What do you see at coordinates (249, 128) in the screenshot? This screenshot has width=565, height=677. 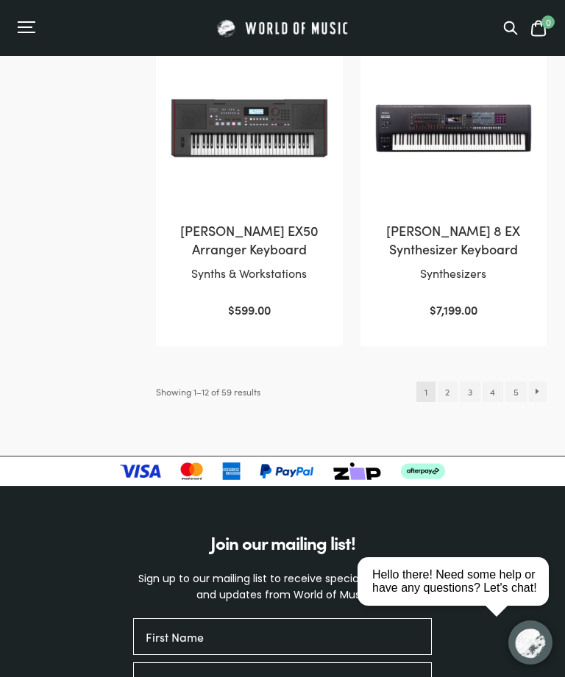 I see `img: Roland E-X50 Arranger Keyboard Top` at bounding box center [249, 128].